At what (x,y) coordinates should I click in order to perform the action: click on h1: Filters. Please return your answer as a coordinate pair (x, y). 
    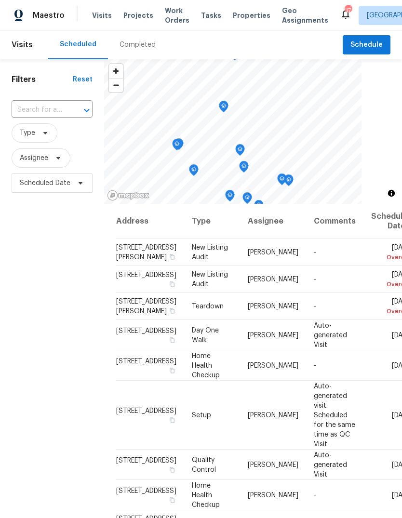
    Looking at the image, I should click on (42, 80).